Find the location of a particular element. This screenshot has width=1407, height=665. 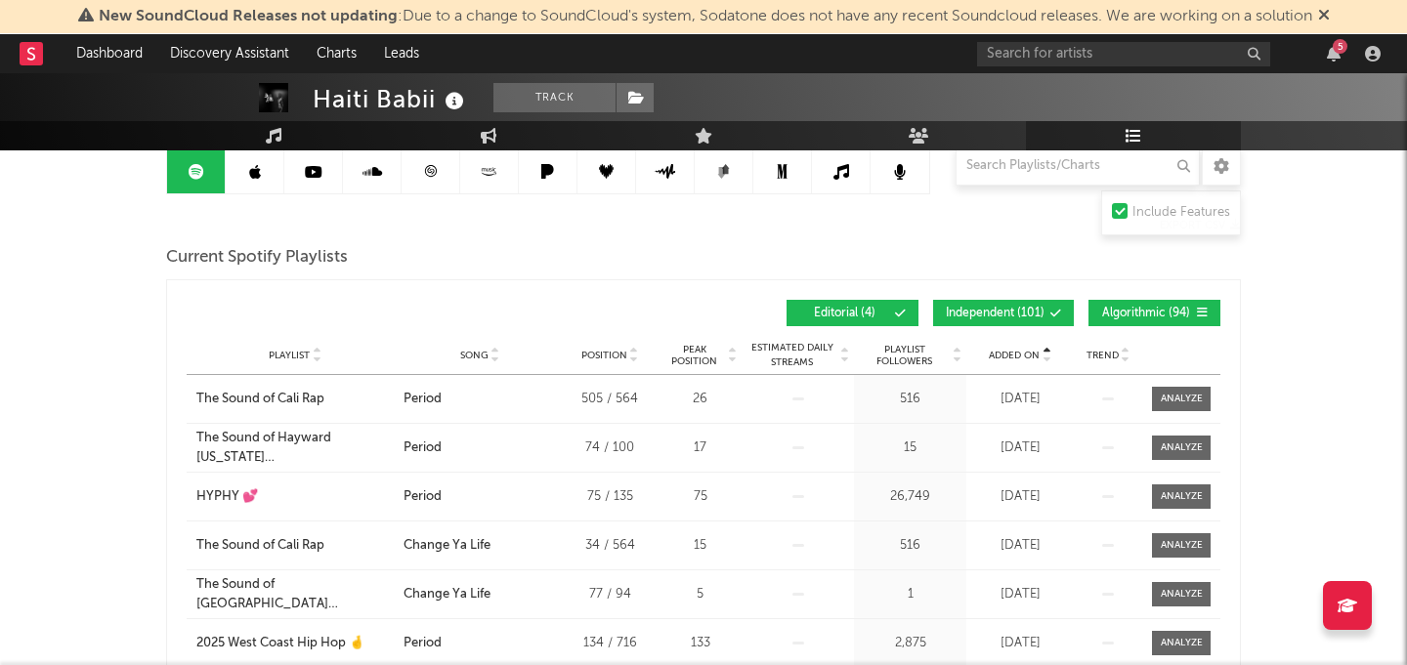

a: Discovery Assistant is located at coordinates (230, 54).